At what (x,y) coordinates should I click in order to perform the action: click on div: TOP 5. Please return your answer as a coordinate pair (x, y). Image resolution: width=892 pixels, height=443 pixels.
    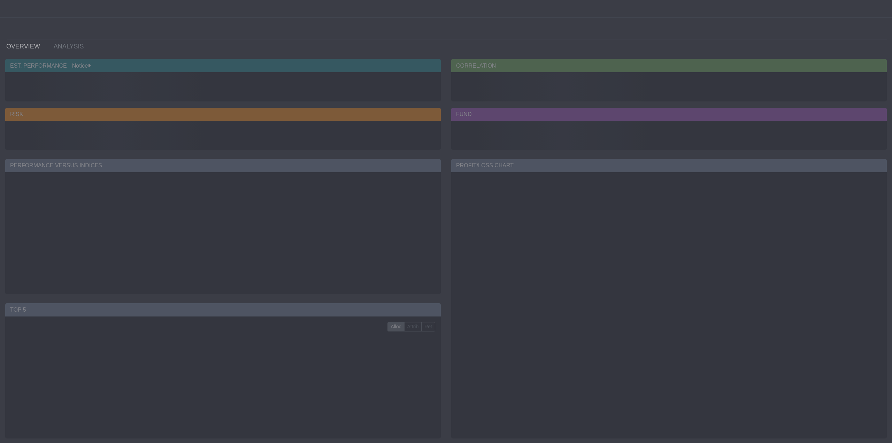
    Looking at the image, I should click on (223, 310).